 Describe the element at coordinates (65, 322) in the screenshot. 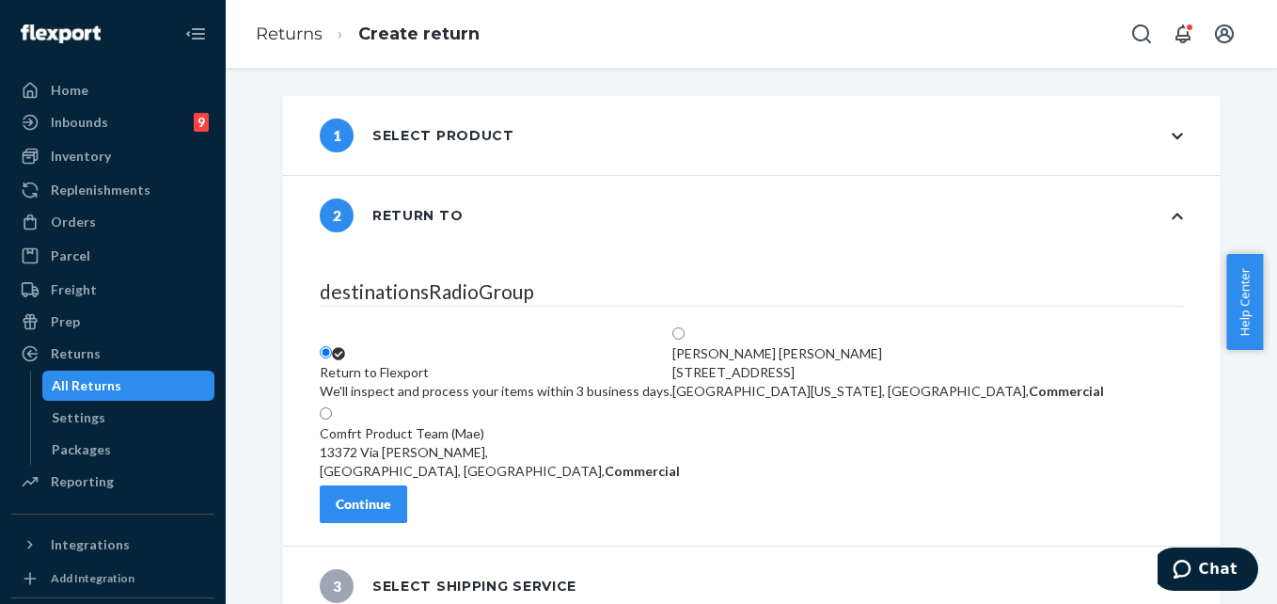

I see `div: Prep` at that location.